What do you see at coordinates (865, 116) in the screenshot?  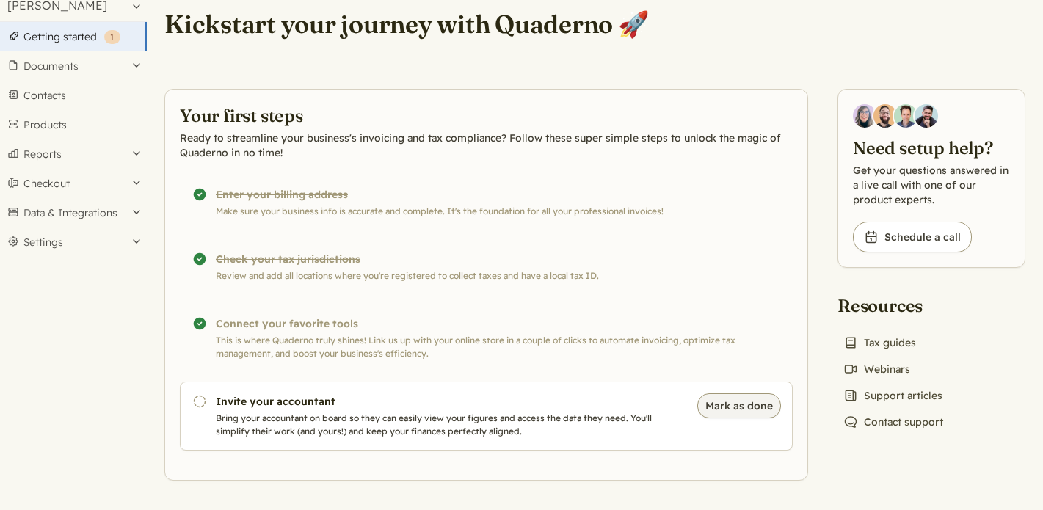 I see `img: Diana Carrasco, Account Executive at Quaderno` at bounding box center [865, 116].